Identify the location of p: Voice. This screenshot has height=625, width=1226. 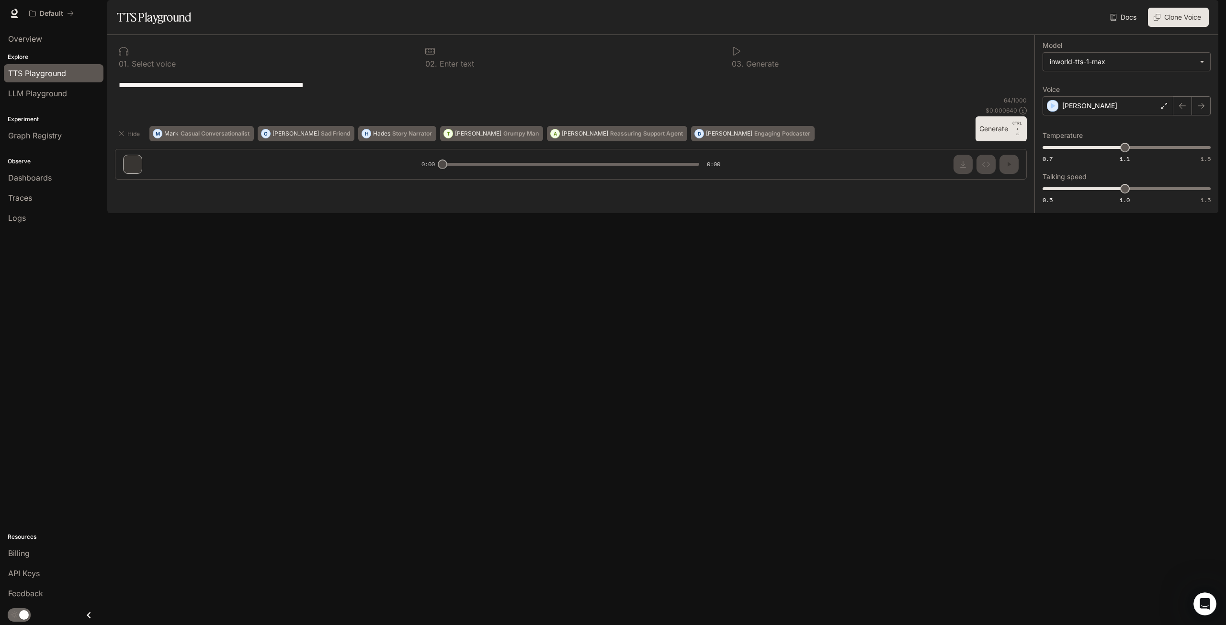
(1051, 90).